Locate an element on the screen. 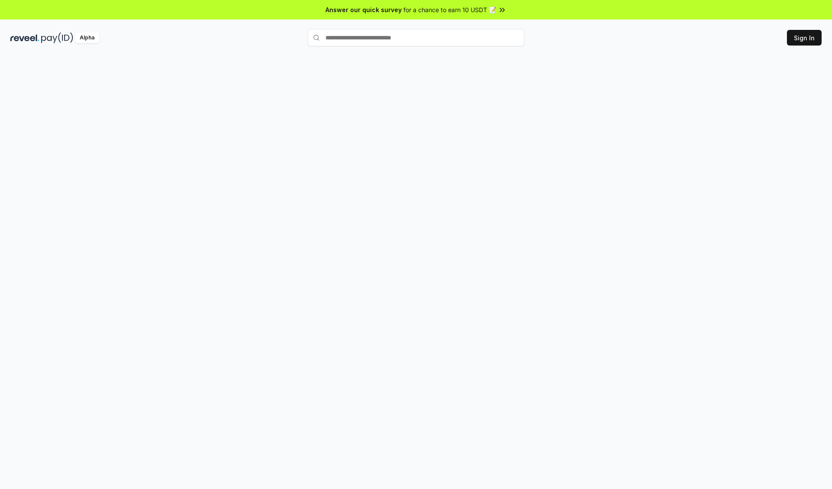 This screenshot has width=832, height=489. img: pay_id is located at coordinates (57, 38).